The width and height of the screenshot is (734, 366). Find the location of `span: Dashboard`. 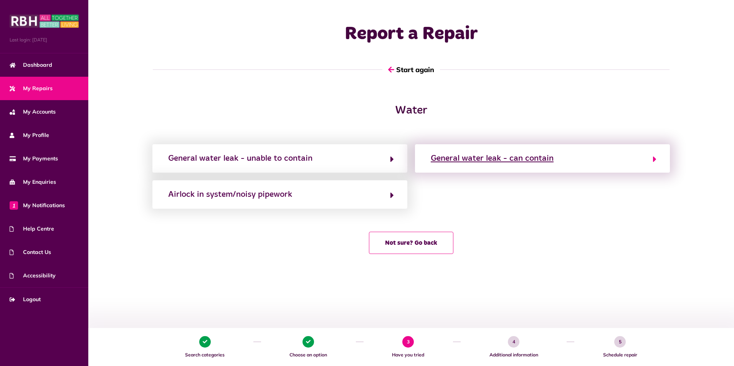

span: Dashboard is located at coordinates (31, 65).